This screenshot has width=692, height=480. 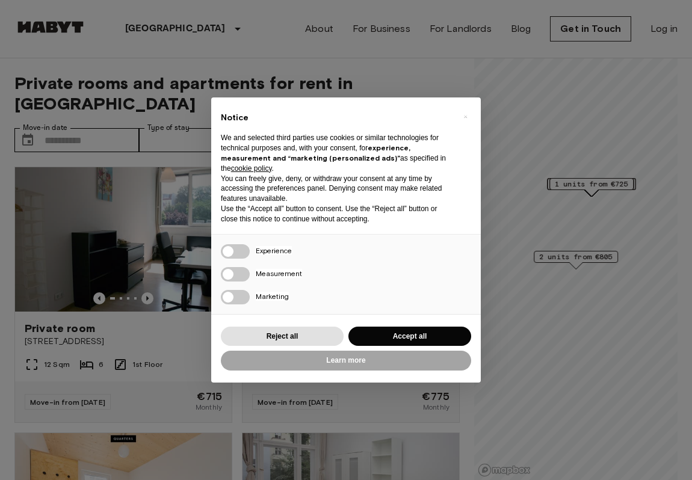 I want to click on a: cookie policy, so click(x=251, y=168).